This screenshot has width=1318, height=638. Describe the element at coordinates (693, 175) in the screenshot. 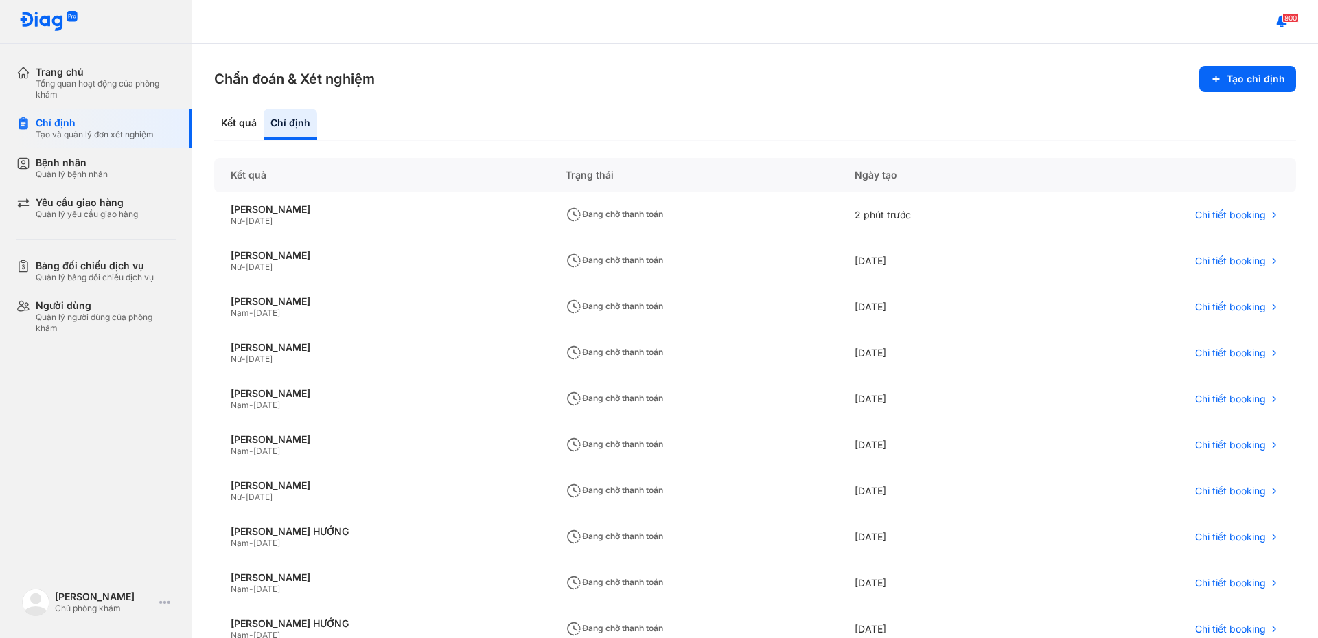

I see `div: Trạng thái` at that location.